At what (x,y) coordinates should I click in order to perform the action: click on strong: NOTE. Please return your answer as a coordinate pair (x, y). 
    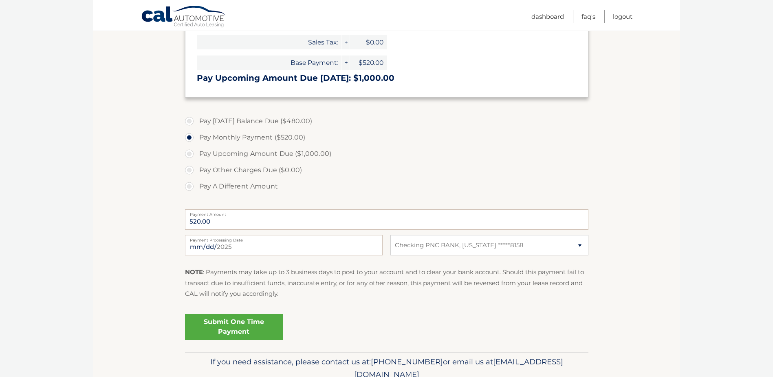
    Looking at the image, I should click on (194, 271).